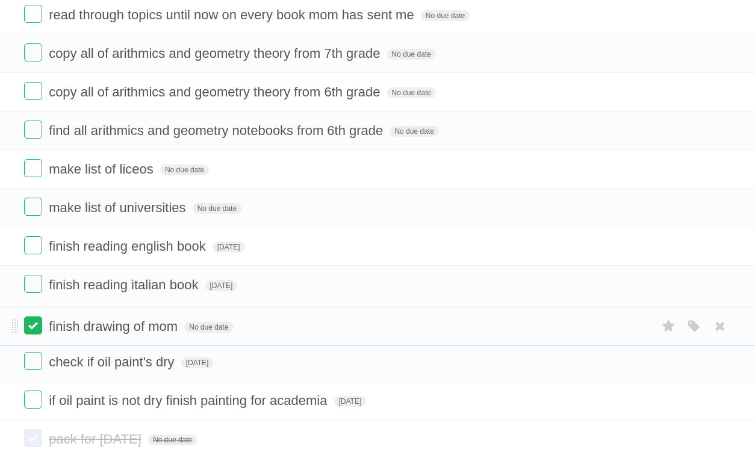  What do you see at coordinates (119, 207) in the screenshot?
I see `span: make list of universities` at bounding box center [119, 207].